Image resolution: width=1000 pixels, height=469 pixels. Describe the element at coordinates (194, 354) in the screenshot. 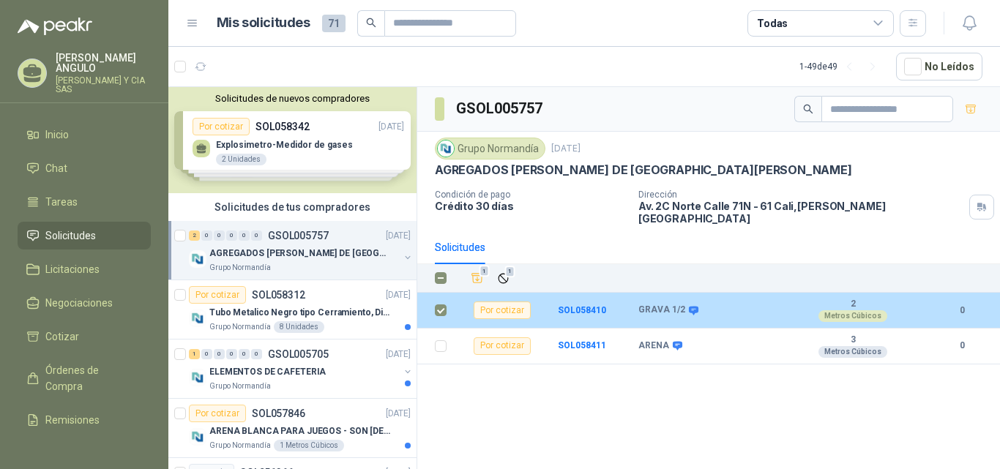

I see `div: 1` at that location.